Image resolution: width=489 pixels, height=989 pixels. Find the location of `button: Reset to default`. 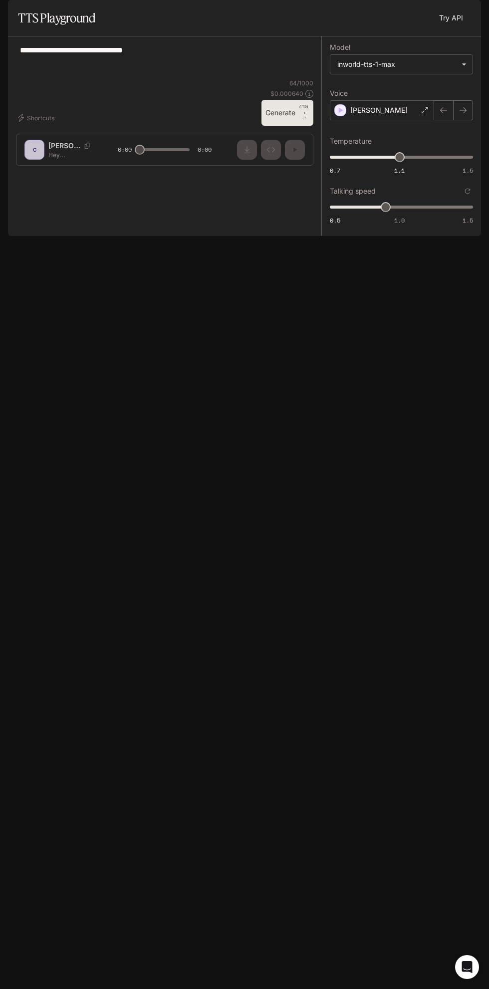

button: Reset to default is located at coordinates (468, 191).